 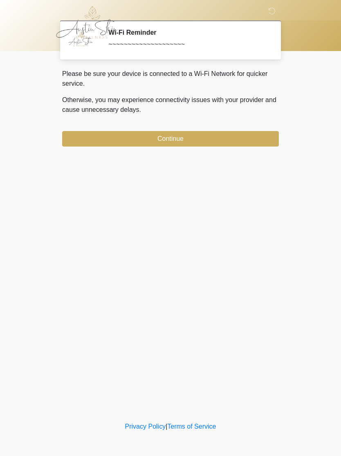 What do you see at coordinates (170, 139) in the screenshot?
I see `button: Continue` at bounding box center [170, 139].